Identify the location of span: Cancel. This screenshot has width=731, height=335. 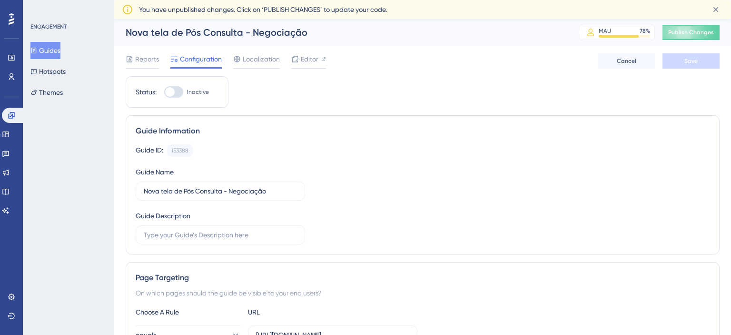
(626, 61).